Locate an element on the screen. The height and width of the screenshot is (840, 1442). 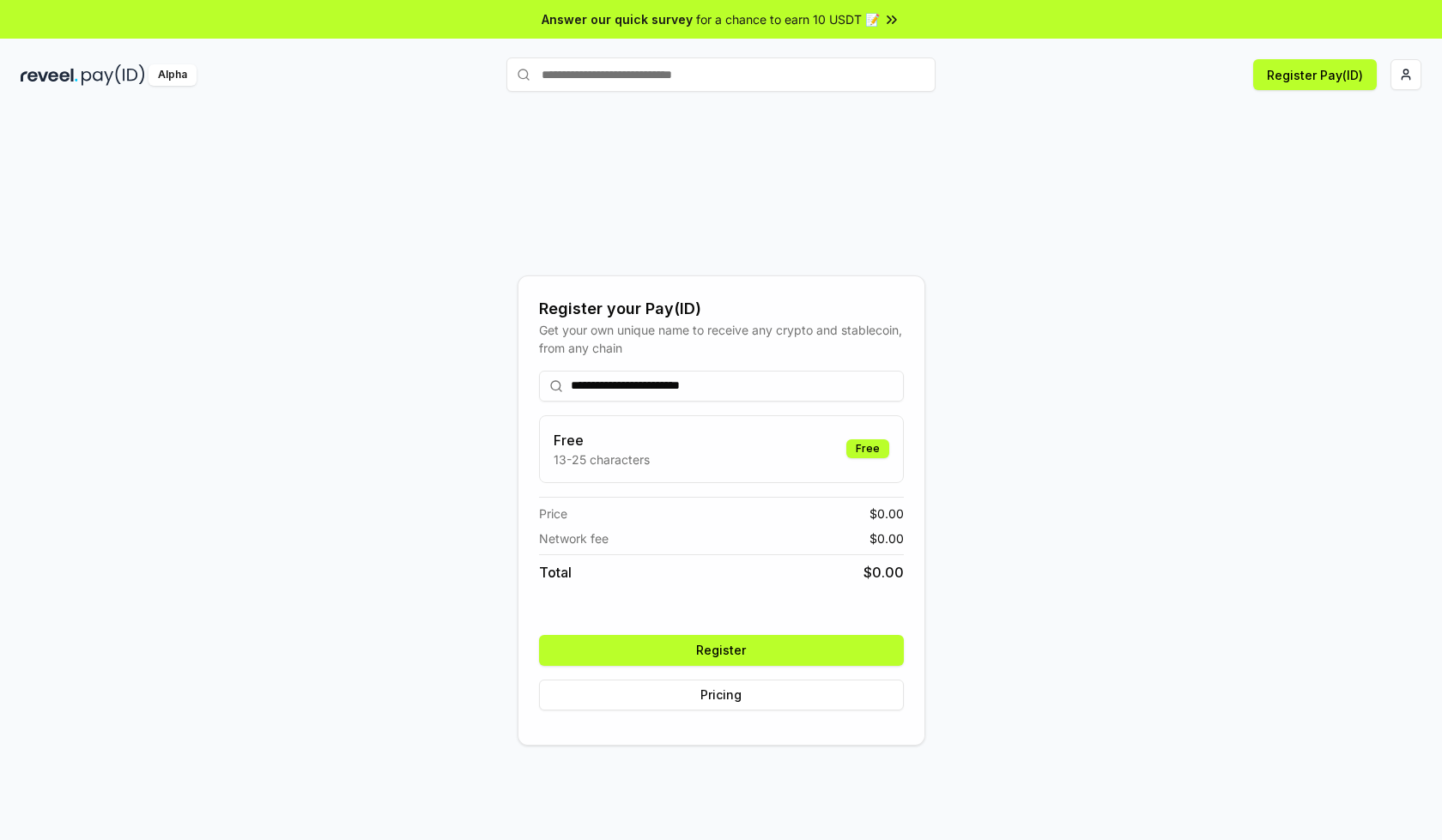
img: reveel_dark is located at coordinates (49, 75).